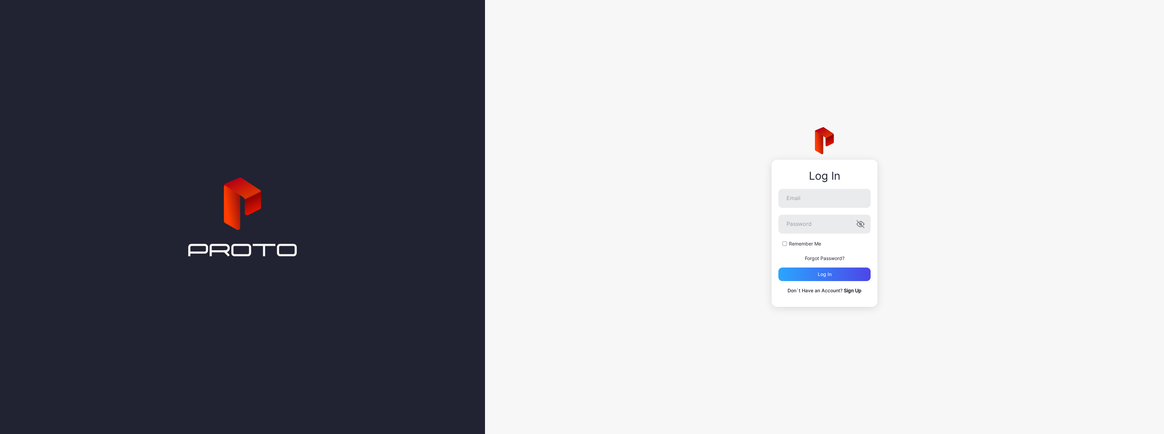  Describe the element at coordinates (860, 224) in the screenshot. I see `button: Password` at that location.